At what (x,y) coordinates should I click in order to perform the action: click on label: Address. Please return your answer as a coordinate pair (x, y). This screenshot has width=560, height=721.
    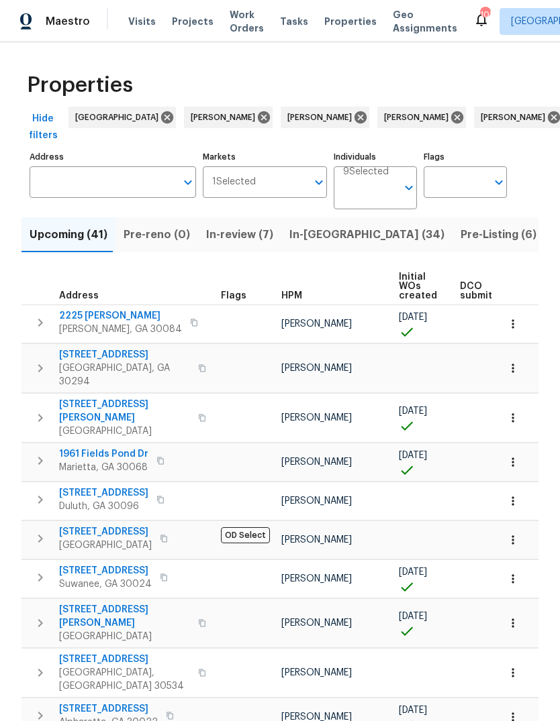
    Looking at the image, I should click on (113, 157).